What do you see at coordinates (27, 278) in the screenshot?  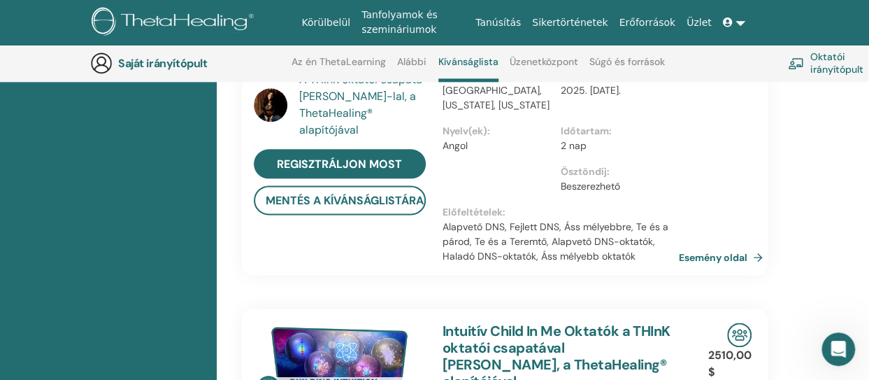 I see `button: Emojiválasztó` at bounding box center [27, 278].